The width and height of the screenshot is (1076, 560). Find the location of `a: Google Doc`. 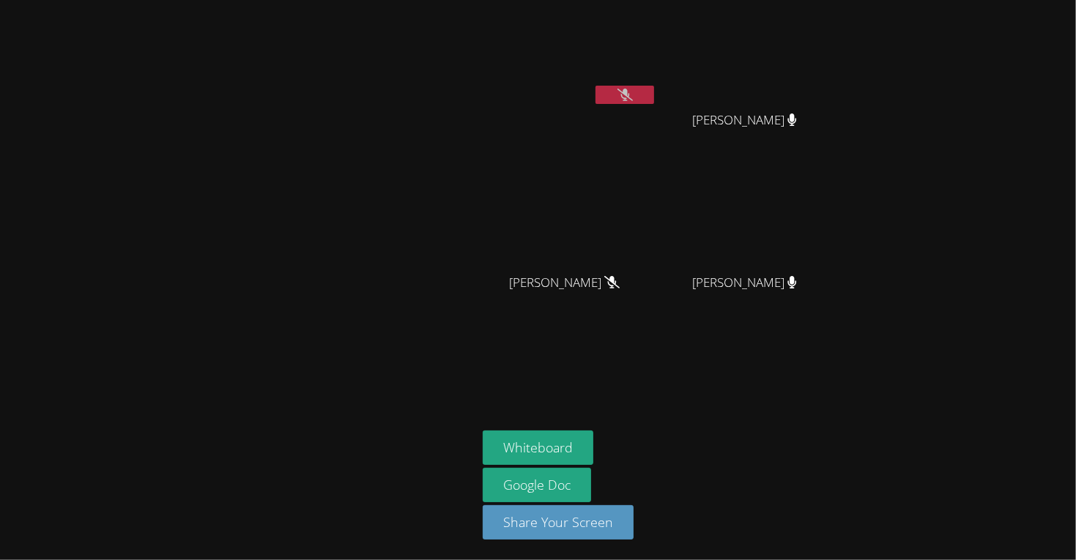

a: Google Doc is located at coordinates (537, 485).